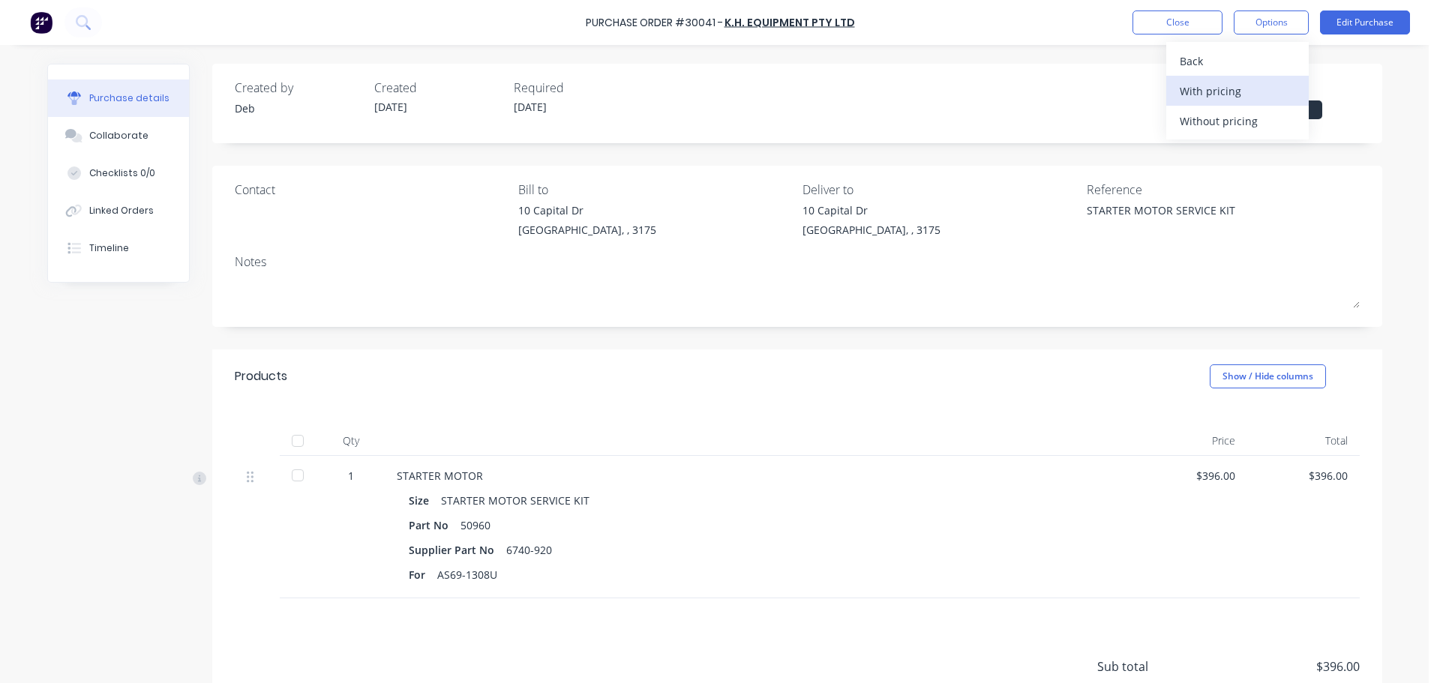 Image resolution: width=1440 pixels, height=683 pixels. What do you see at coordinates (261, 376) in the screenshot?
I see `div: Products` at bounding box center [261, 376].